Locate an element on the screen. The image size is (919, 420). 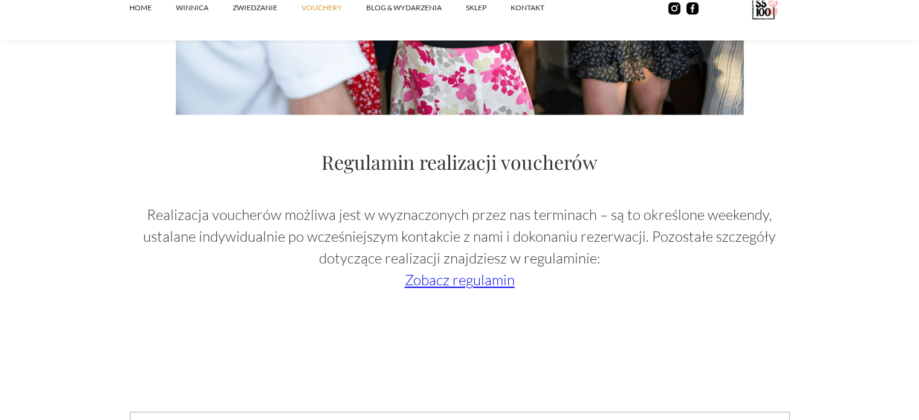
a: Zobacz regulamin is located at coordinates (460, 280).